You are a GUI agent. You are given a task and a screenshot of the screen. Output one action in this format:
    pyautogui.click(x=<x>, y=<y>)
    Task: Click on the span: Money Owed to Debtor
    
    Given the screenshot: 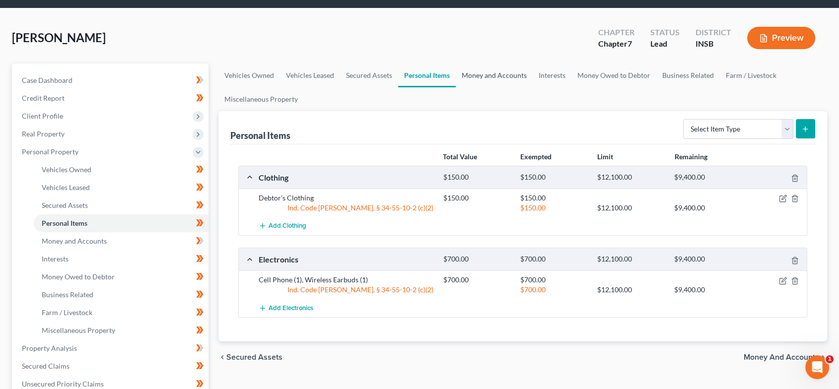 What is the action you would take?
    pyautogui.click(x=78, y=276)
    